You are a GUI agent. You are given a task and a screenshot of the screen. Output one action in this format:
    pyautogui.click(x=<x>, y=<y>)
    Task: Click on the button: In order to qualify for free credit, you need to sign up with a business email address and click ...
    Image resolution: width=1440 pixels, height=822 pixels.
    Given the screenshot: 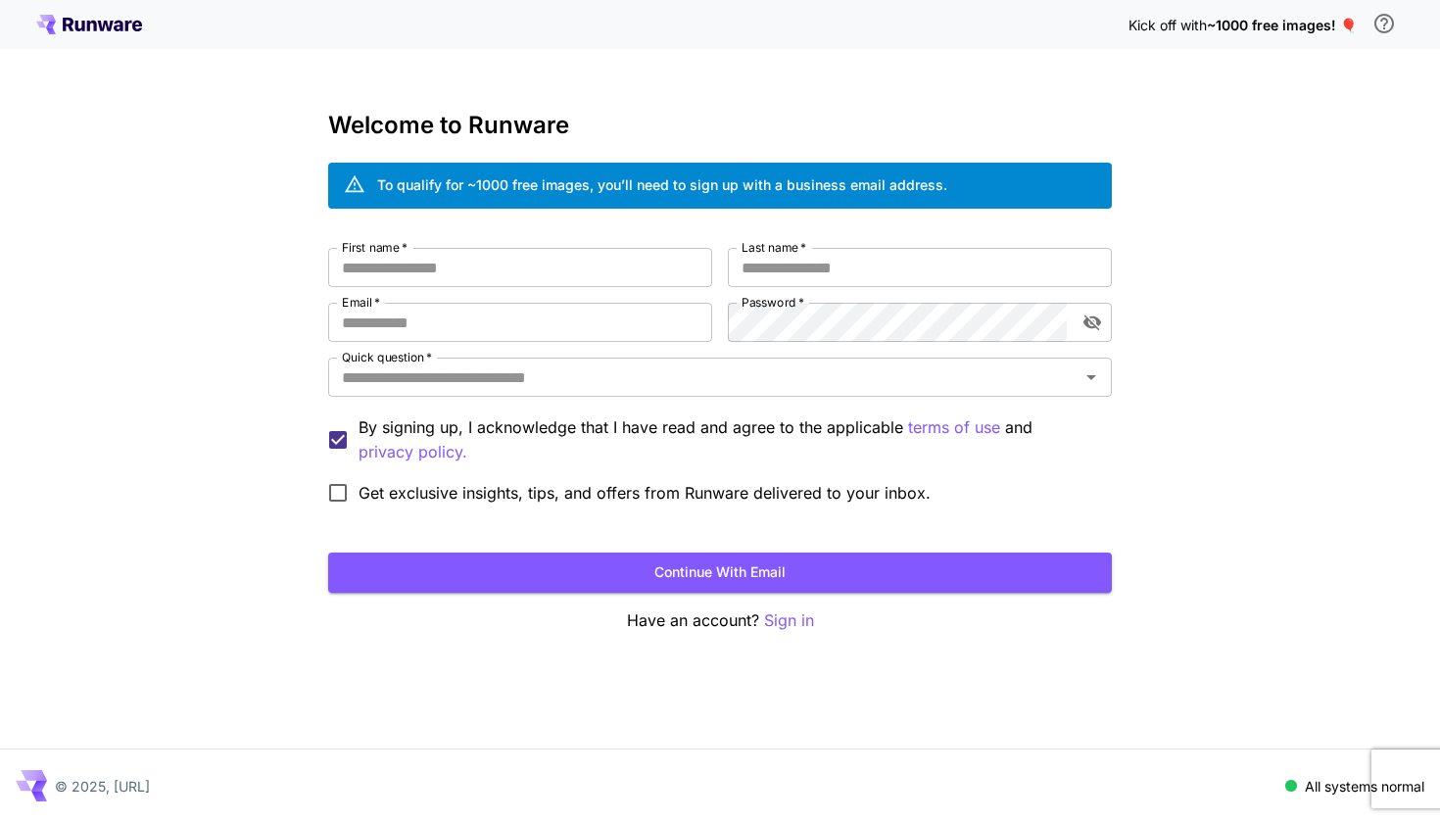 What is the action you would take?
    pyautogui.click(x=1384, y=24)
    